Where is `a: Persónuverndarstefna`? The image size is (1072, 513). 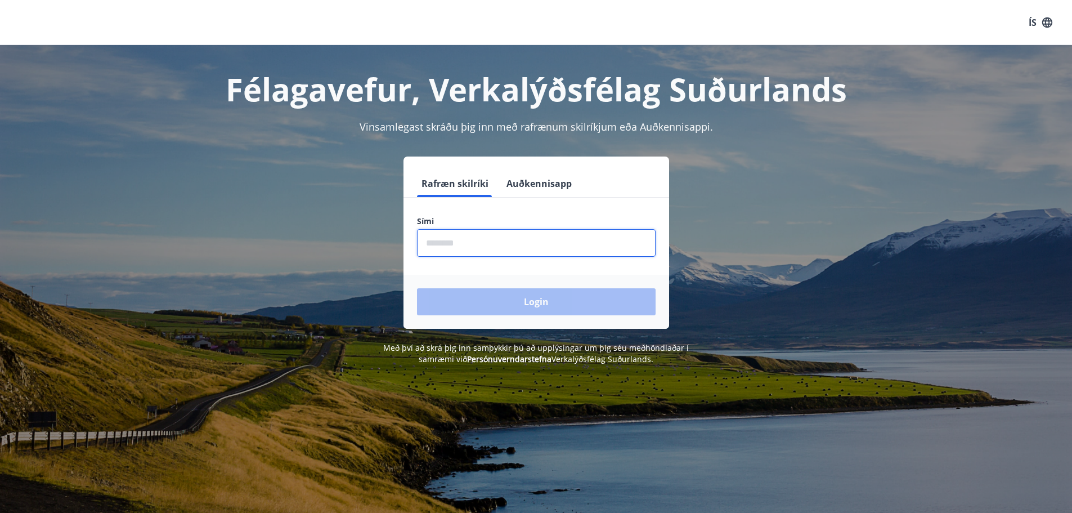 a: Persónuverndarstefna is located at coordinates (509, 358).